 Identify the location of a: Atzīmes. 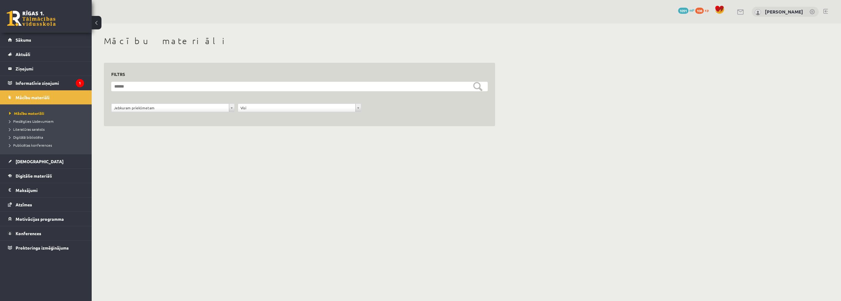
(46, 204).